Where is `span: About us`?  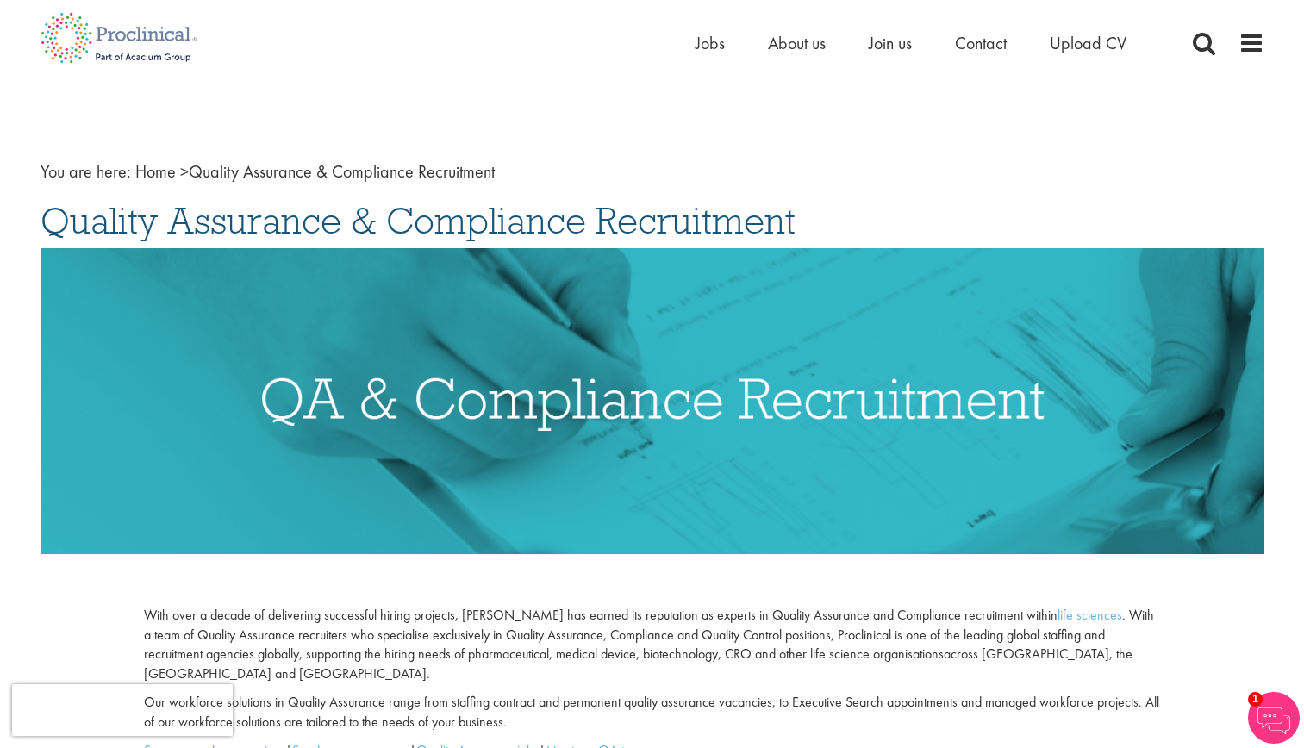
span: About us is located at coordinates (796, 43).